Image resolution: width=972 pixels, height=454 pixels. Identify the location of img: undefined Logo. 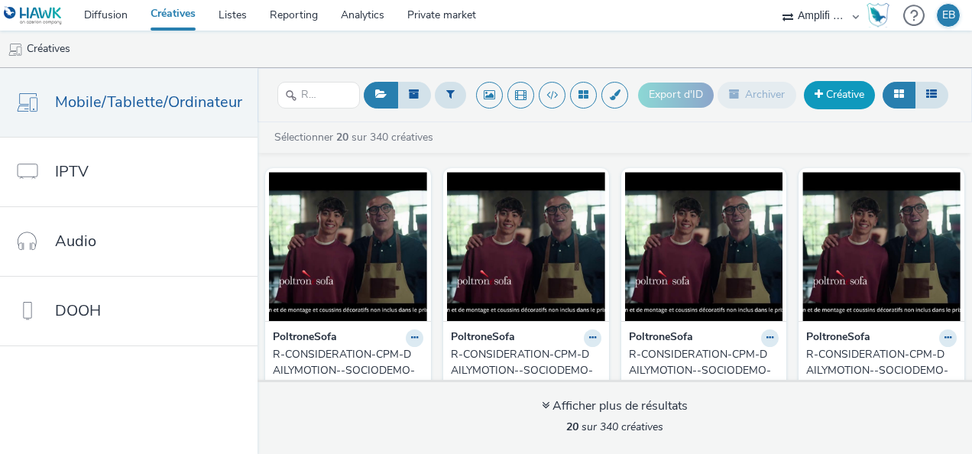
(33, 15).